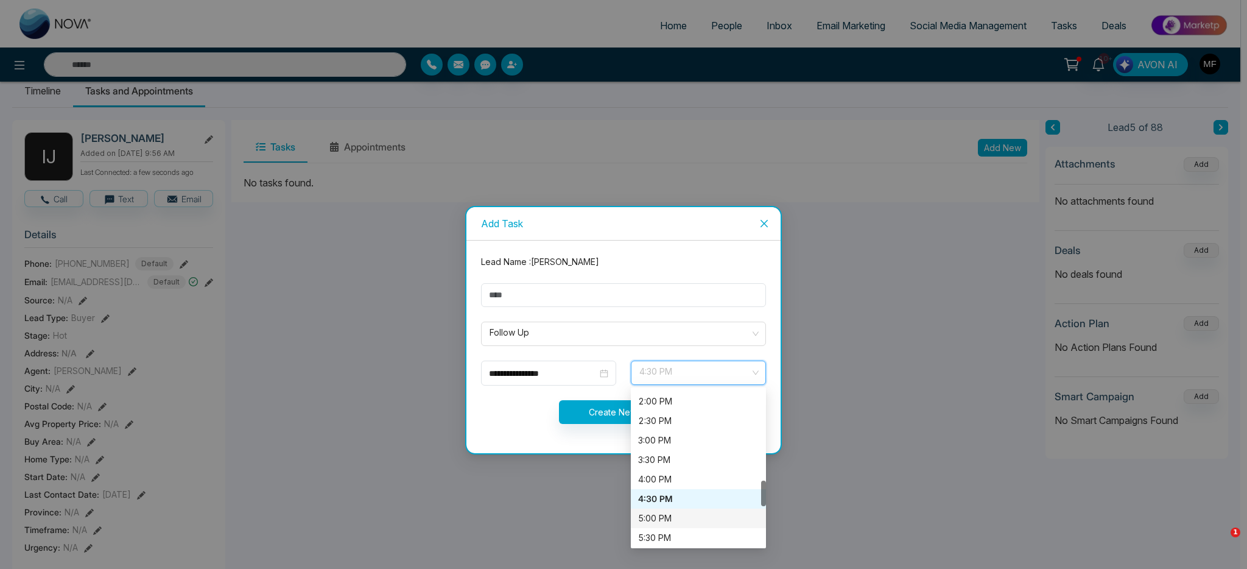 The image size is (1247, 569). What do you see at coordinates (624, 334) in the screenshot?
I see `span: Follow Up` at bounding box center [624, 334].